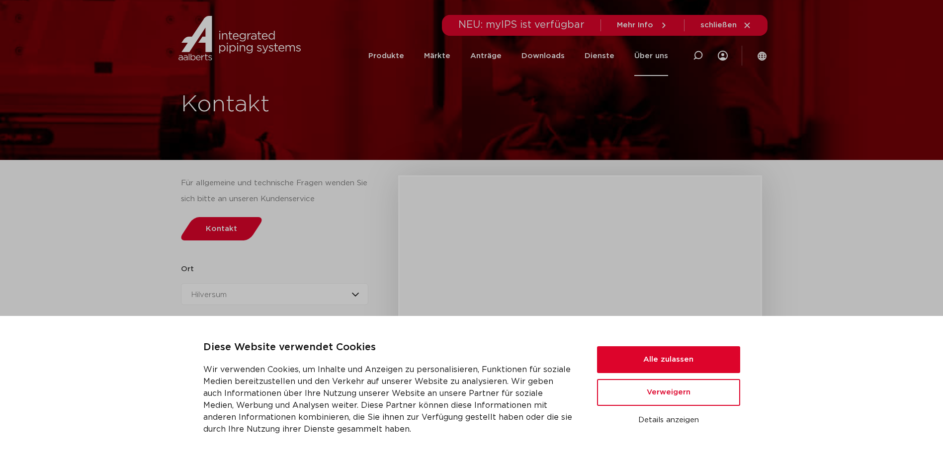 The image size is (943, 459). I want to click on span: Mehr Info, so click(635, 25).